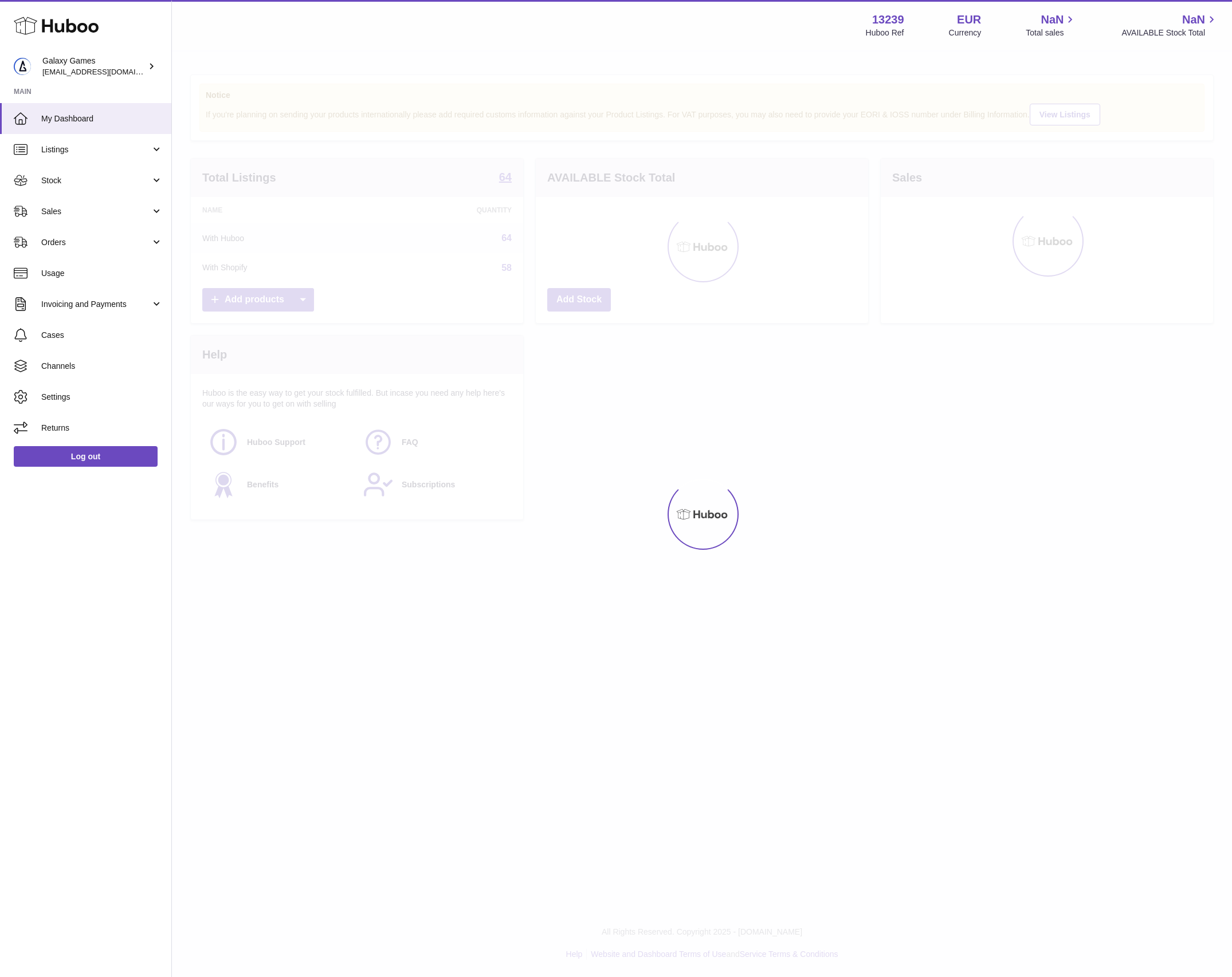 The width and height of the screenshot is (1232, 977). Describe the element at coordinates (102, 335) in the screenshot. I see `span: Cases` at that location.